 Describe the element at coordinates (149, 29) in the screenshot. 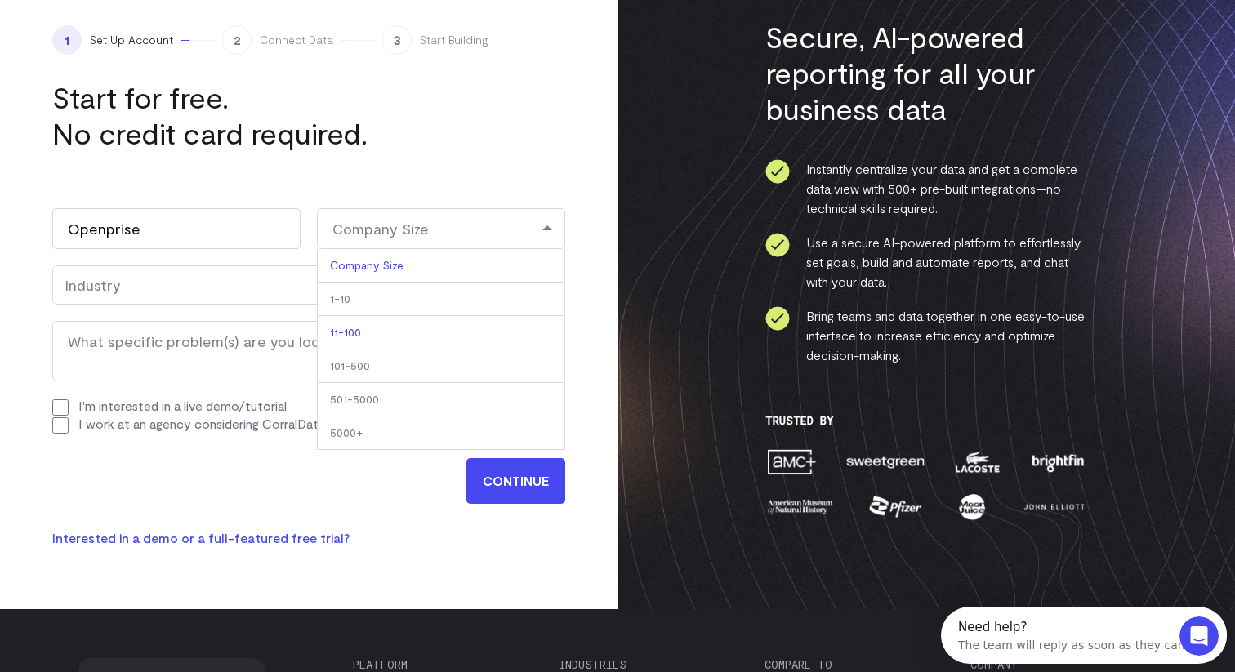

I see `div: Open Intercom Messenger` at that location.